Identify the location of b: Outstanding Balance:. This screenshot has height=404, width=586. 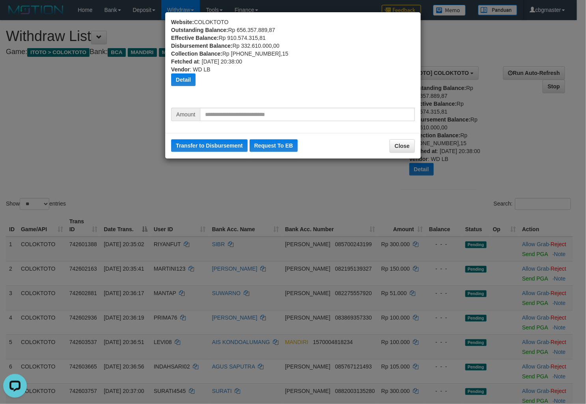
(200, 30).